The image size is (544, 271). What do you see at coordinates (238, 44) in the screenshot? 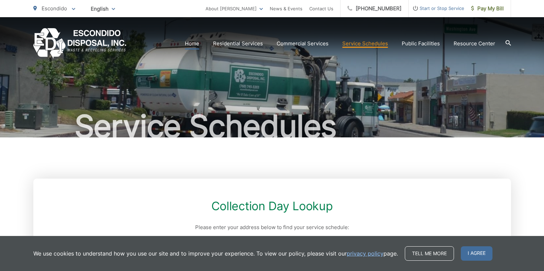
I see `a: Residential Services` at bounding box center [238, 44].